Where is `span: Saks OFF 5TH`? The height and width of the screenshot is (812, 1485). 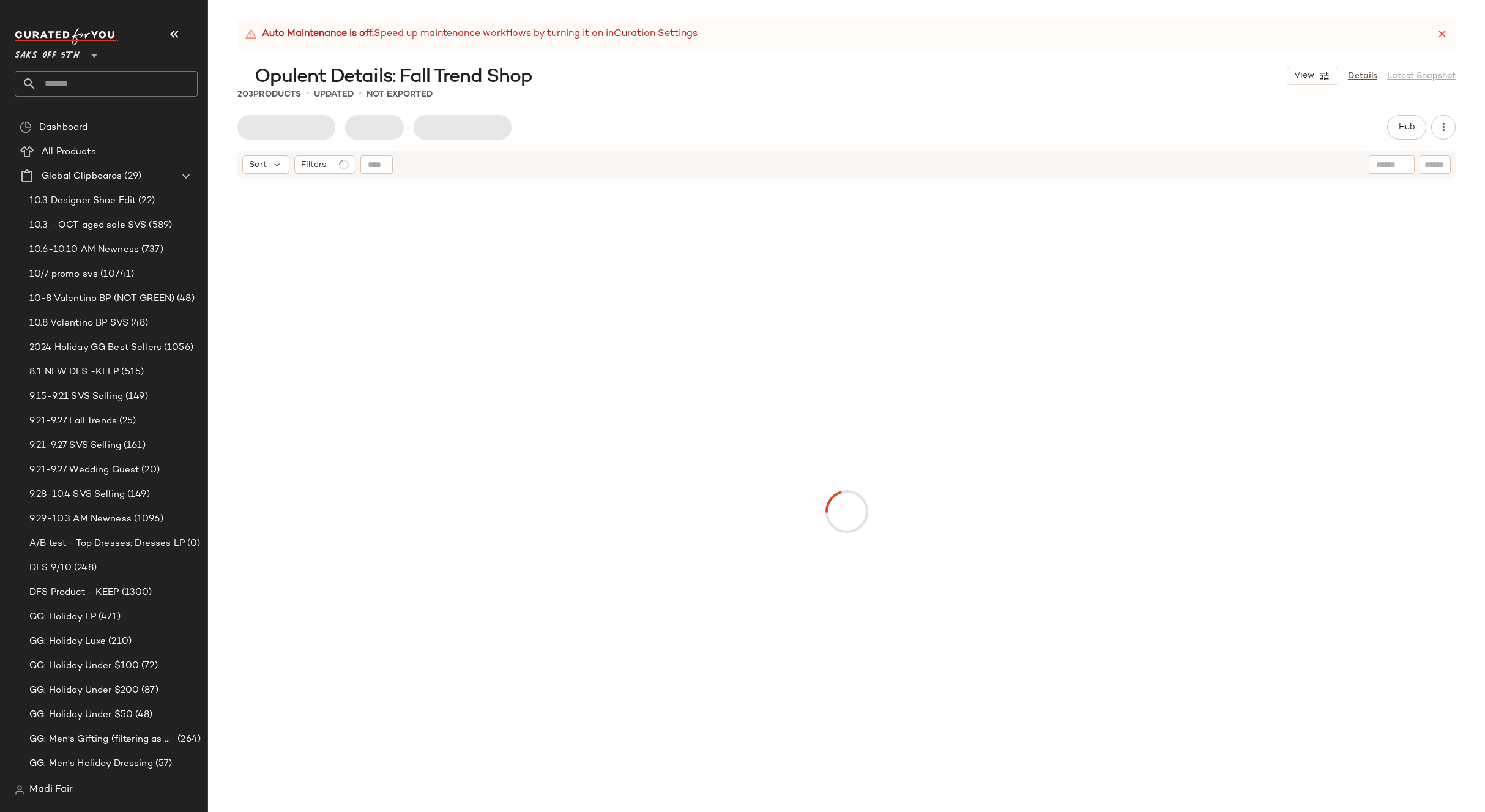
span: Saks OFF 5TH is located at coordinates (47, 53).